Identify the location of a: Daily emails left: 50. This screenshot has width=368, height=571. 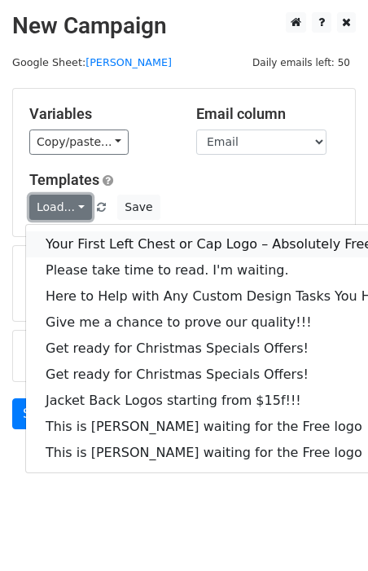
(302, 62).